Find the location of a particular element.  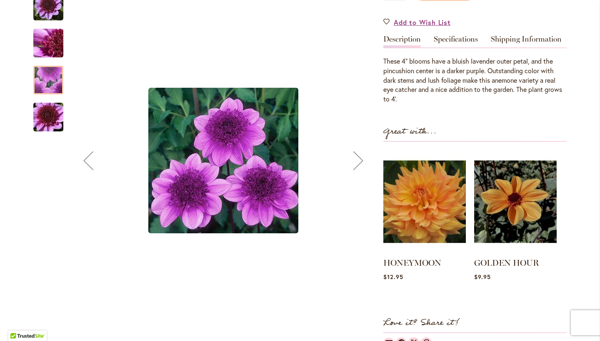

img: GOLDEN HOUR is located at coordinates (515, 202).